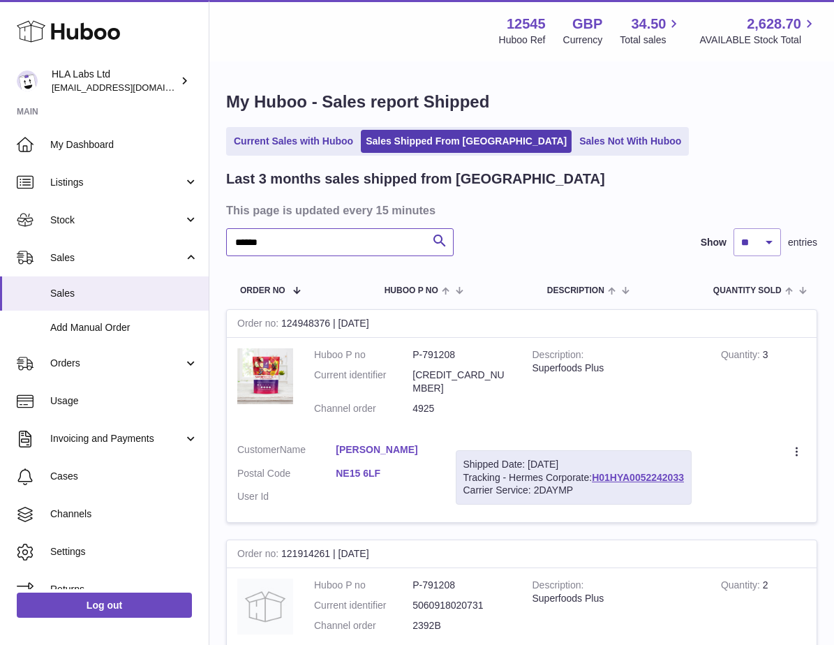  What do you see at coordinates (574, 478) in the screenshot?
I see `div: Tracking - Hermes Corporate:` at bounding box center [574, 478].